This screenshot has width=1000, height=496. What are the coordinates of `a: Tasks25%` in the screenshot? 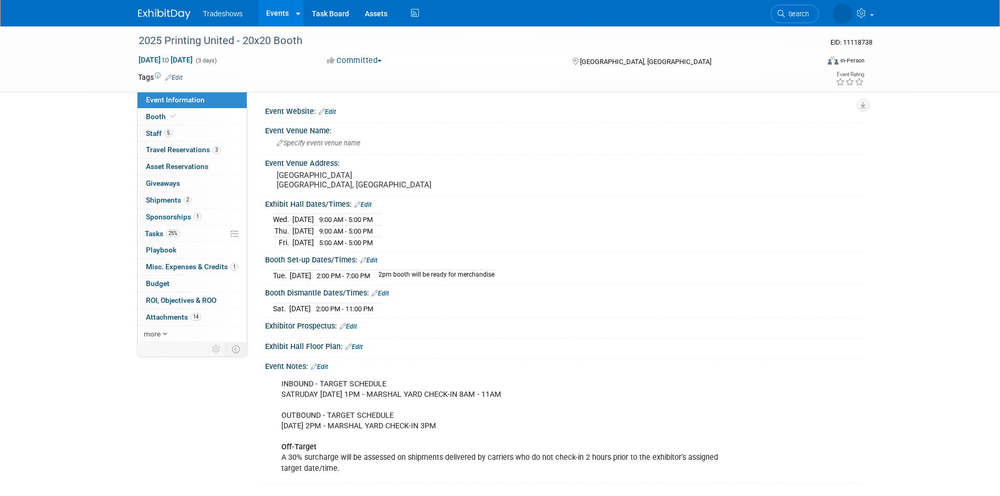 It's located at (192, 234).